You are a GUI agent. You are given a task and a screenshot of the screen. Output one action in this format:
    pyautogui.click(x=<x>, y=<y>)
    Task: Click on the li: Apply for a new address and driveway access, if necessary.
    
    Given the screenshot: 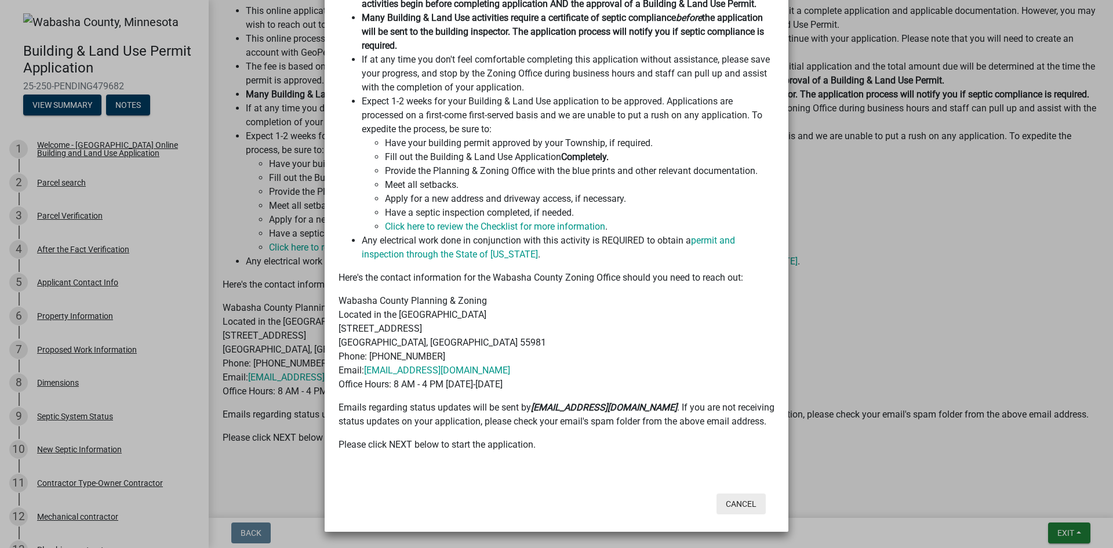 What is the action you would take?
    pyautogui.click(x=580, y=199)
    